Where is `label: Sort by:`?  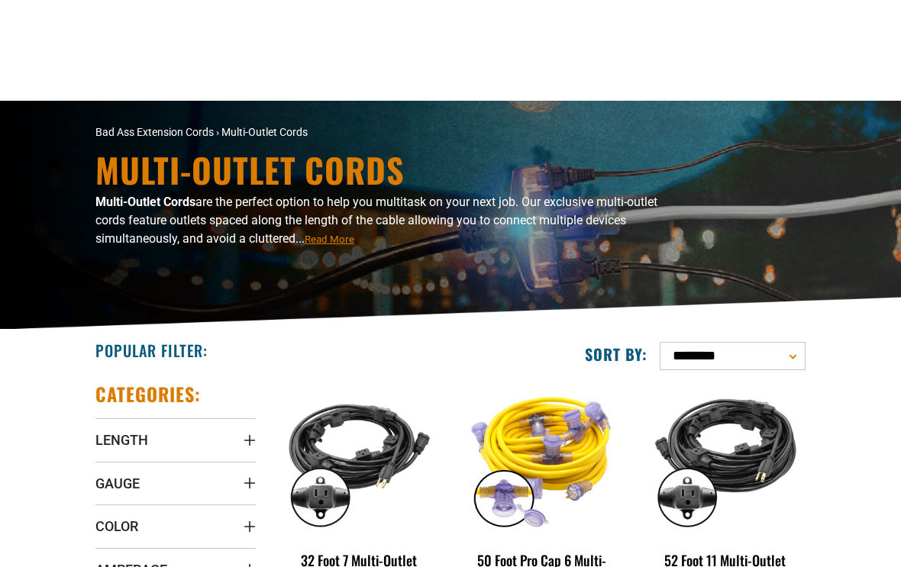
label: Sort by: is located at coordinates (616, 354).